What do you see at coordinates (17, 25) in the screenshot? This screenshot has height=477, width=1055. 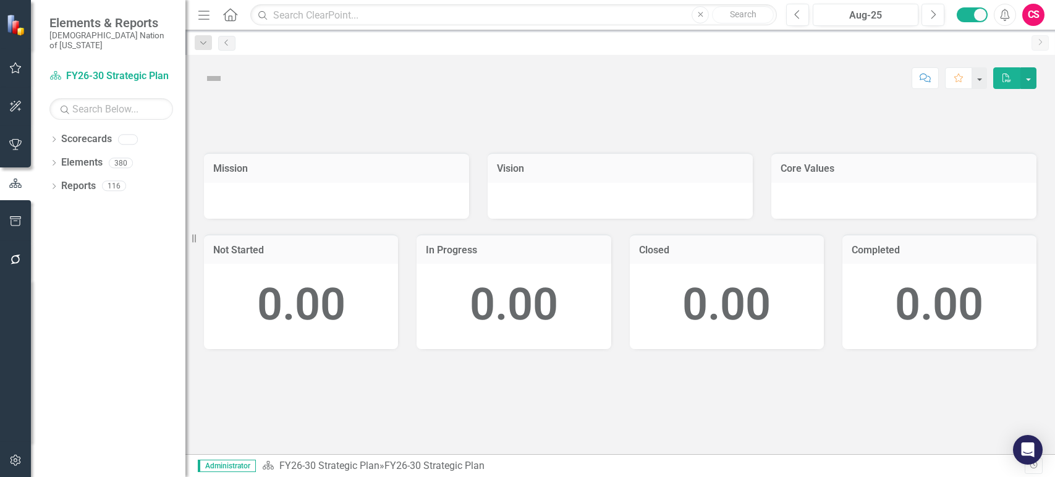 I see `img: ClearPoint Strategy` at bounding box center [17, 25].